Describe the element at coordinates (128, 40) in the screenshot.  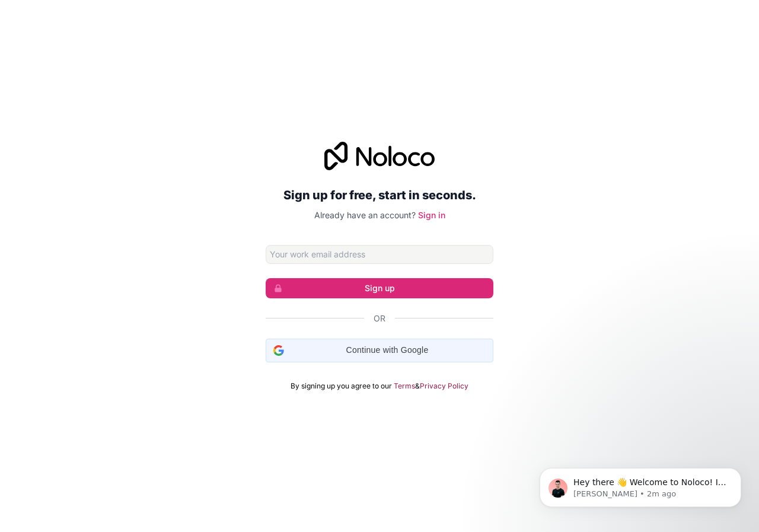
I see `p: Hey there 👋 Welcome to Noloco! If you have any questions, just reply to this message. [GEOGRAPHIC...` at that location.